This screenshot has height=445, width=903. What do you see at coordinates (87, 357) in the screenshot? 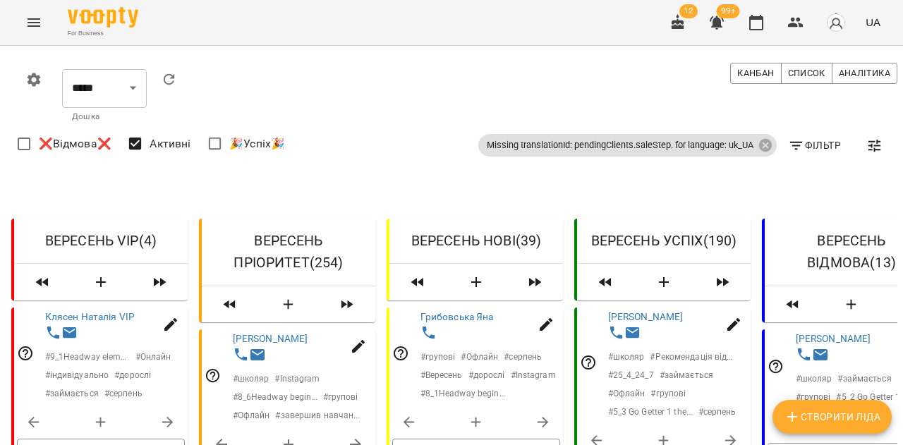
I see `p: # 9_1Headway elementary to be` at bounding box center [87, 357].